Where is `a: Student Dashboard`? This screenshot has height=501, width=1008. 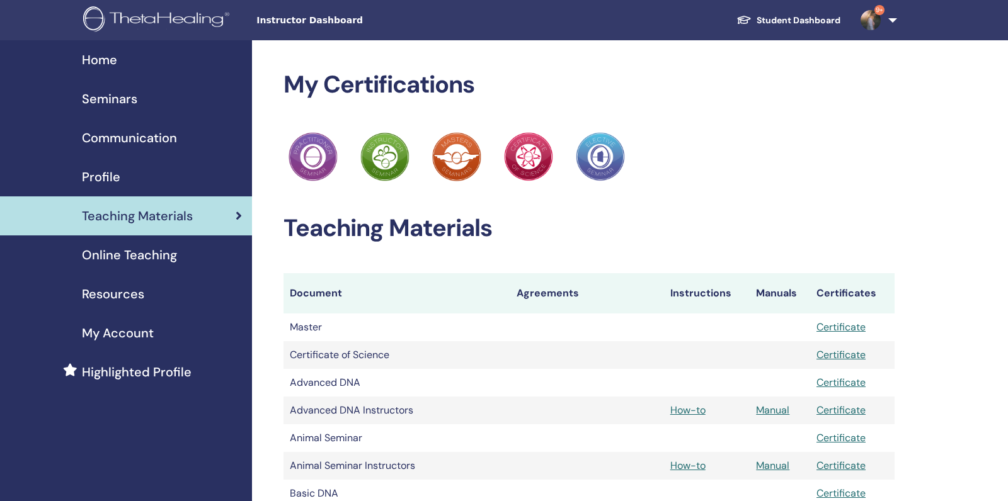 a: Student Dashboard is located at coordinates (788, 20).